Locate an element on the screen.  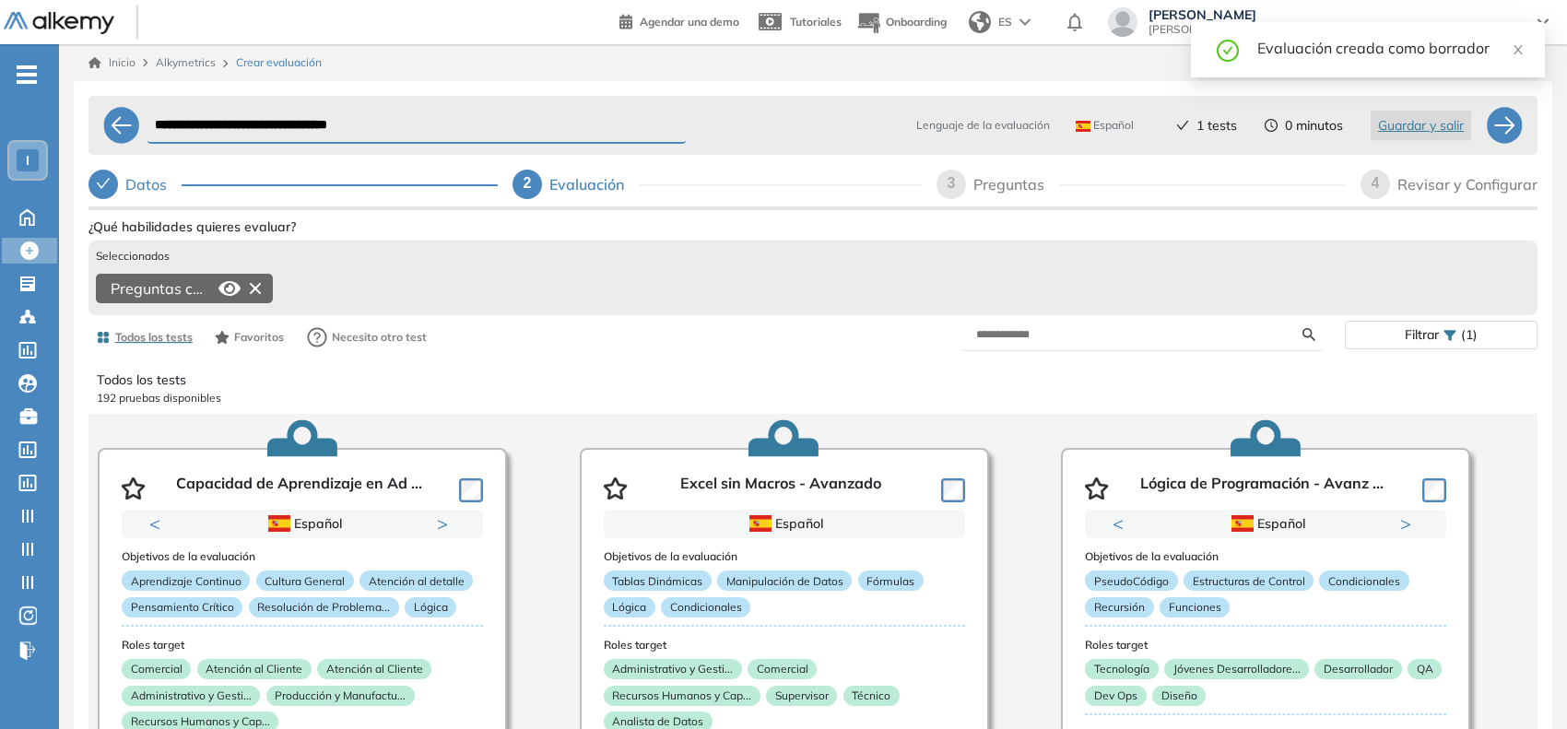
span: Filtrar is located at coordinates (1422, 335).